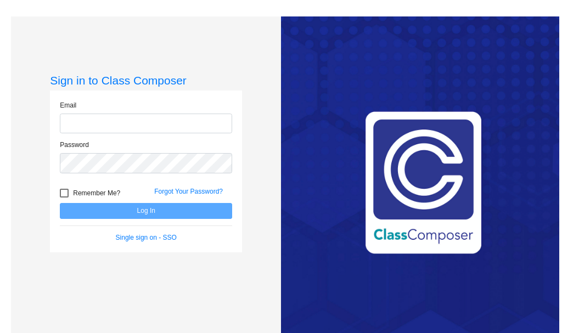 Image resolution: width=562 pixels, height=333 pixels. I want to click on a: Single sign on - SSO, so click(146, 238).